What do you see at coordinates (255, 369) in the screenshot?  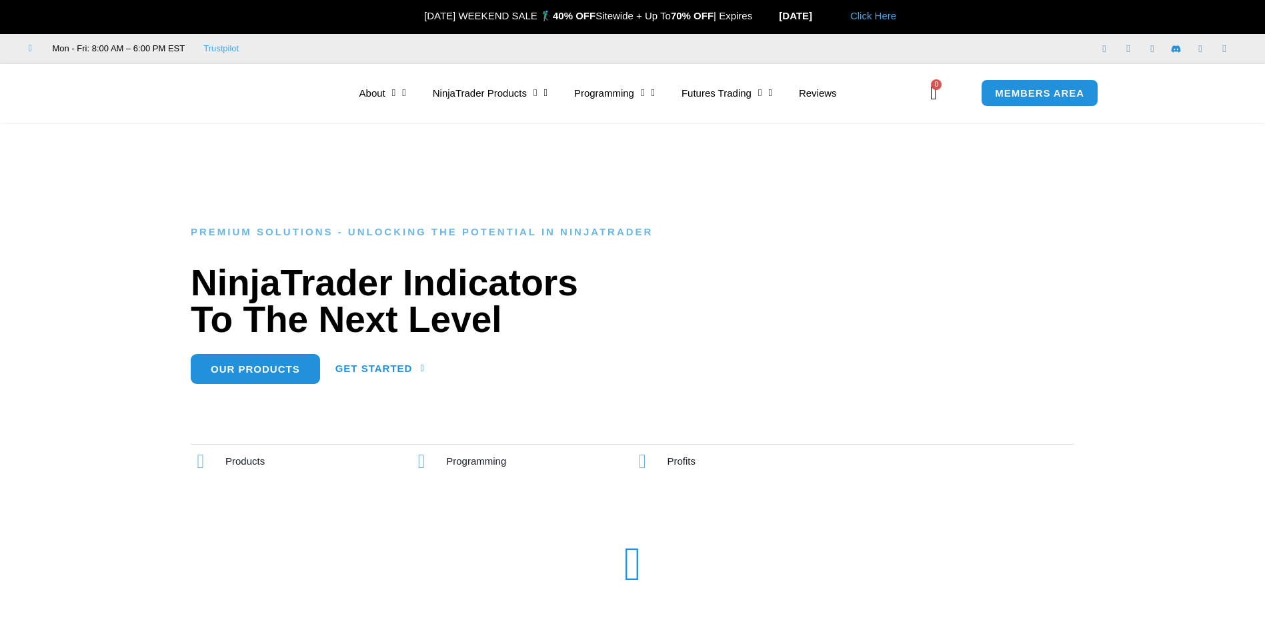 I see `a: Our Products` at bounding box center [255, 369].